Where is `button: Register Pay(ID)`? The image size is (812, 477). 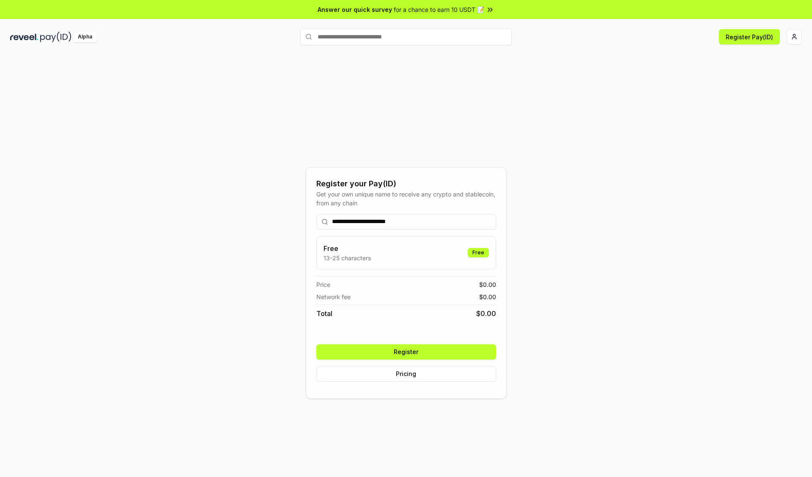
button: Register Pay(ID) is located at coordinates (749, 37).